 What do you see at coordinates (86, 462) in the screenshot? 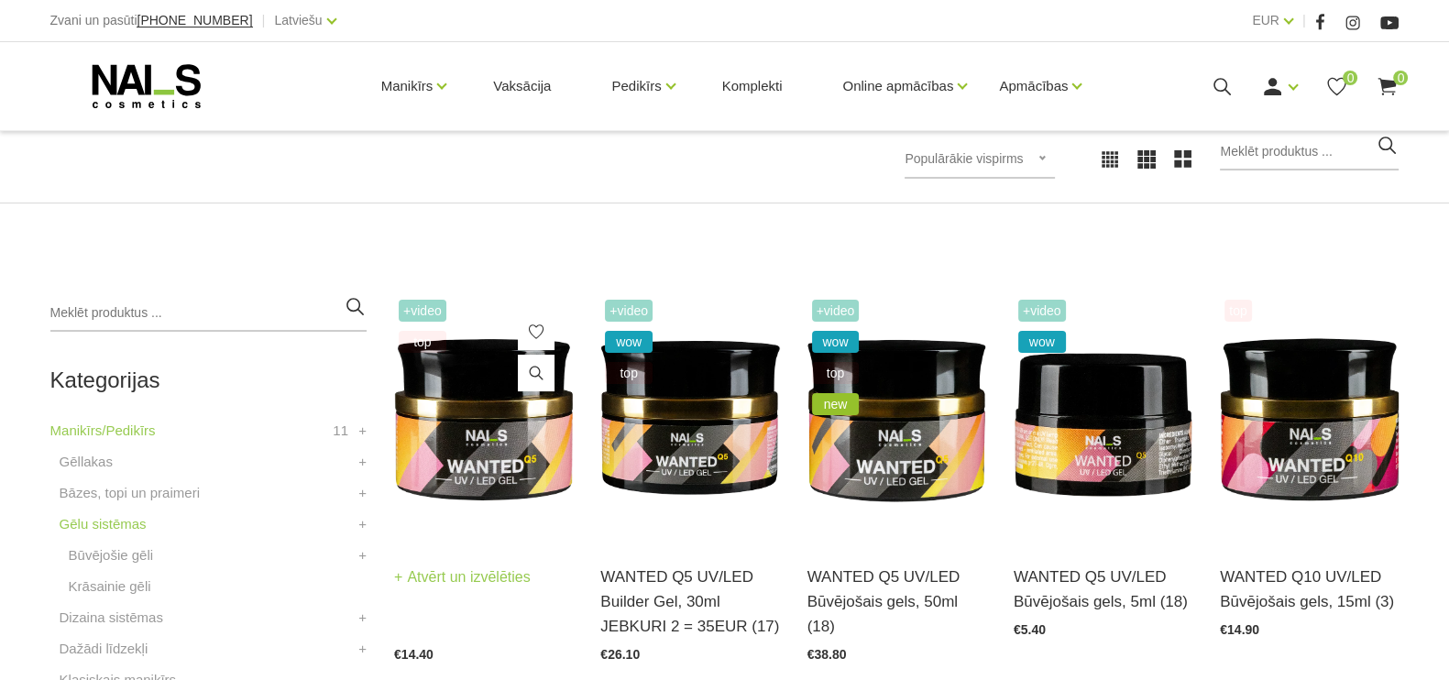
I see `a: Gēllakas` at bounding box center [86, 462].